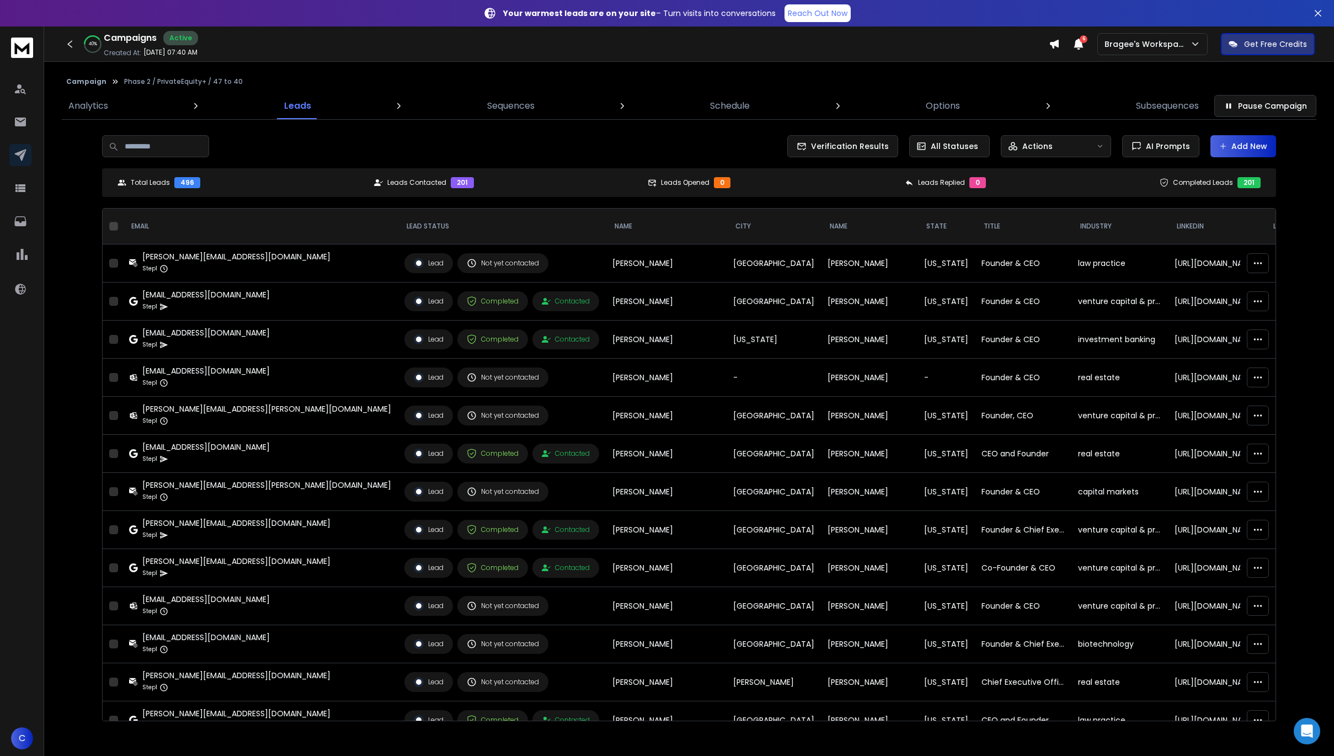 The width and height of the screenshot is (1334, 756). I want to click on h1: Campaigns, so click(130, 38).